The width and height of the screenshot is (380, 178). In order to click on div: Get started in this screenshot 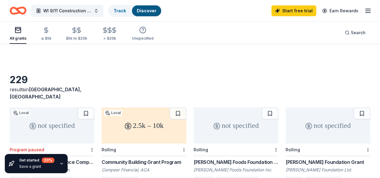, I will do `click(37, 160)`.